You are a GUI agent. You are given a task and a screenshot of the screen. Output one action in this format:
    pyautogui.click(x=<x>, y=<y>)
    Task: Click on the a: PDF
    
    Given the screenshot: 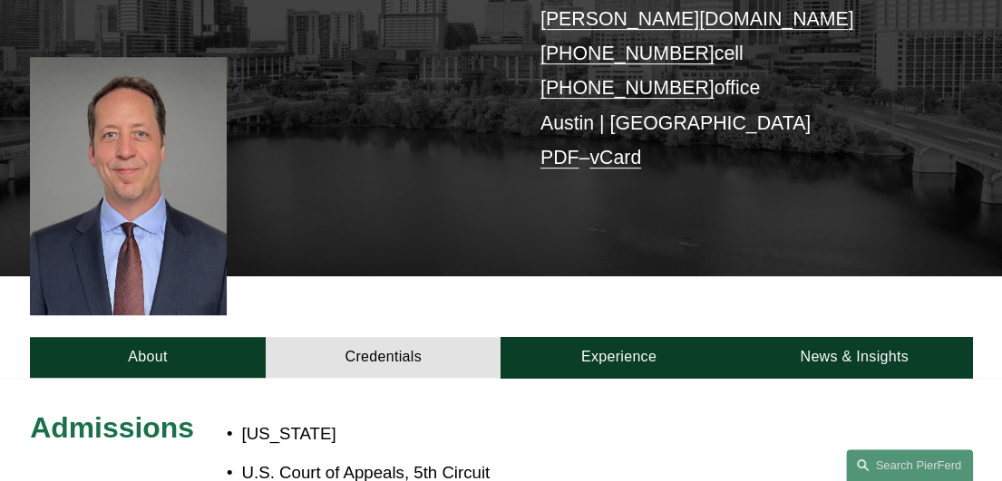 What is the action you would take?
    pyautogui.click(x=559, y=158)
    